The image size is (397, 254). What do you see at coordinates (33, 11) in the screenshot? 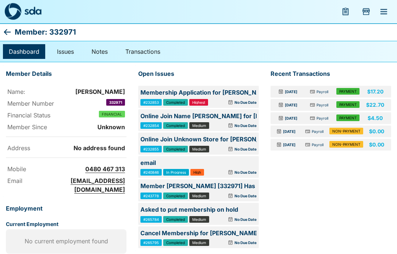
I see `img: sda-logotype.svg` at bounding box center [33, 11].